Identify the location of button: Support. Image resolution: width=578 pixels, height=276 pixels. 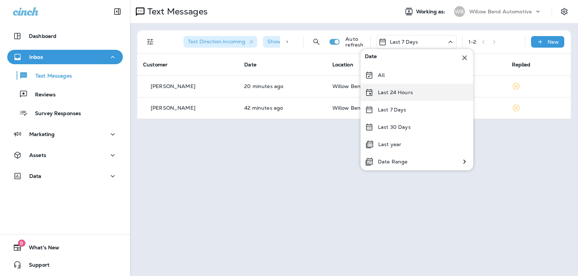
(65, 265).